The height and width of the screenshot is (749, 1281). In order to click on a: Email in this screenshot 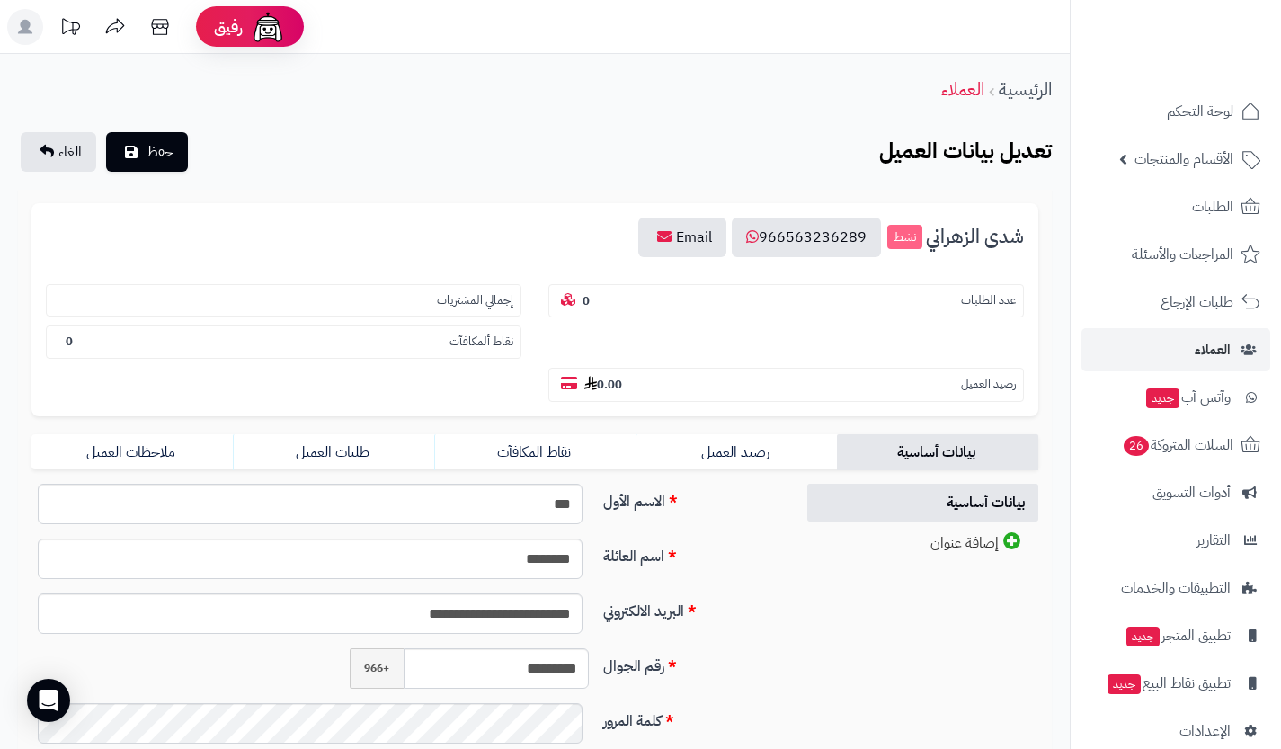, I will do `click(682, 237)`.